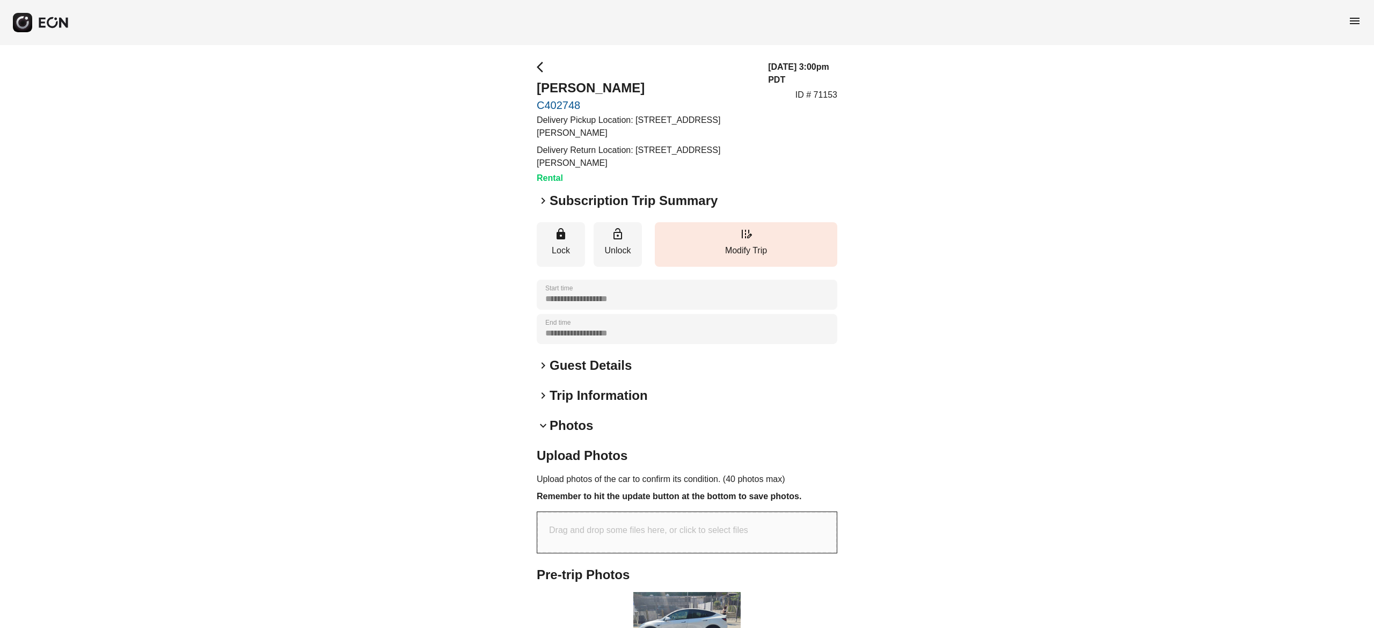 This screenshot has width=1374, height=628. I want to click on span: lock, so click(561, 234).